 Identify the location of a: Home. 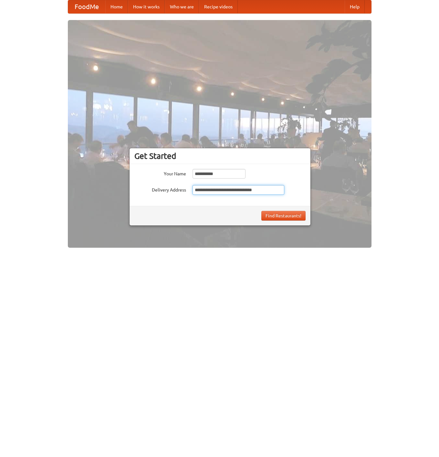
(117, 7).